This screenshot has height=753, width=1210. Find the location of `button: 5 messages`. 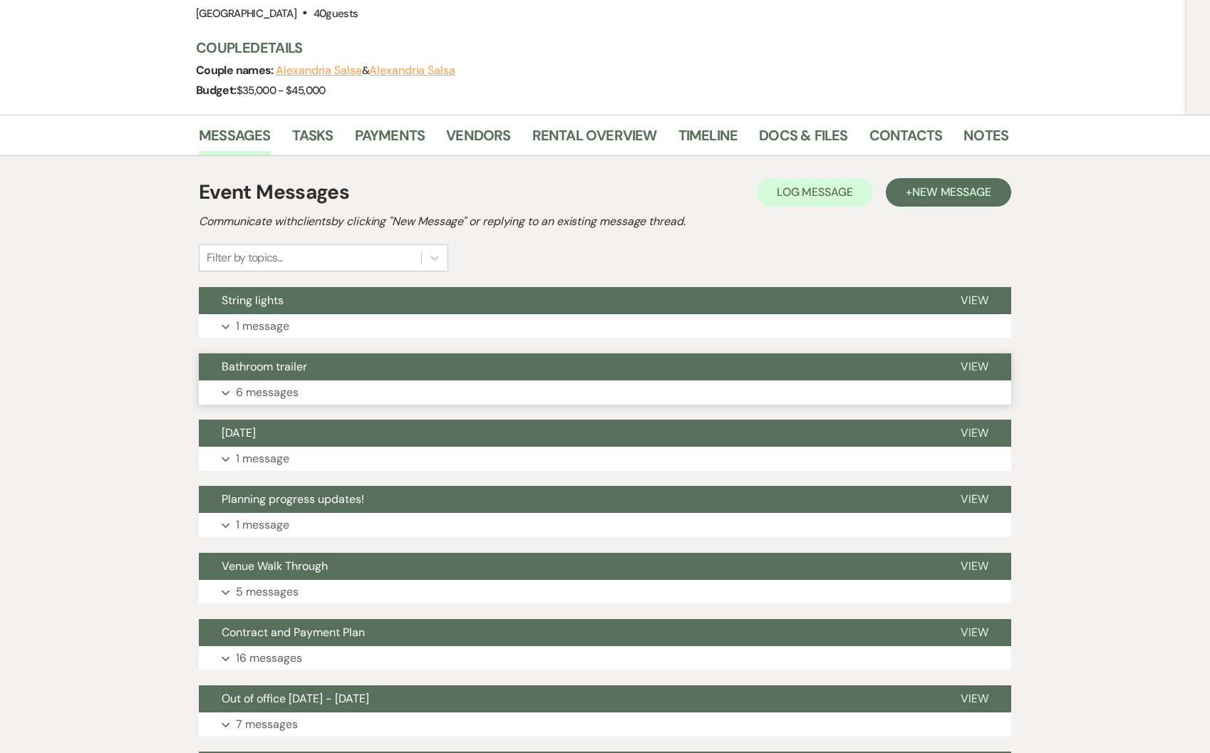

button: 5 messages is located at coordinates (605, 592).